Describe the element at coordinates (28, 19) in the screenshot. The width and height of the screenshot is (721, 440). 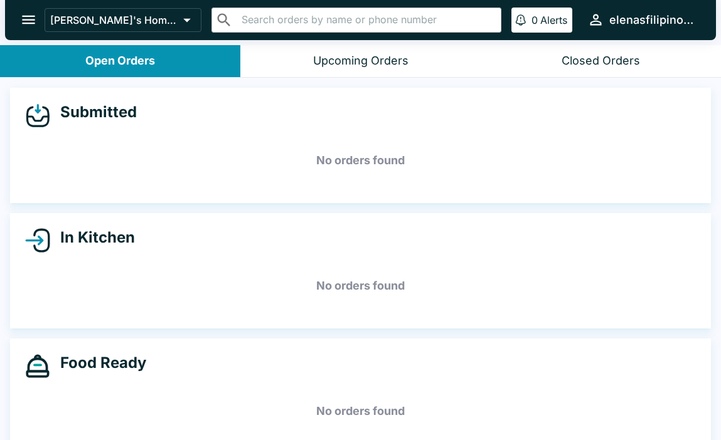
I see `button: open drawer` at that location.